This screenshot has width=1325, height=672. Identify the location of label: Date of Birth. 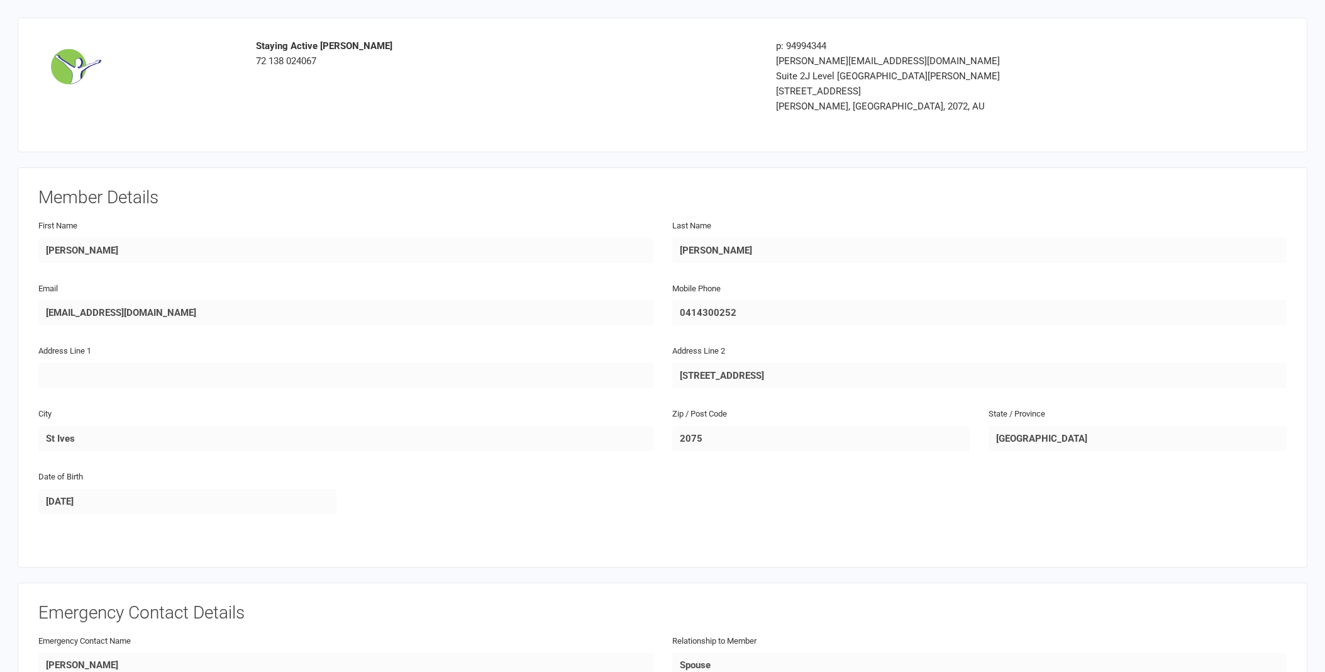
(60, 477).